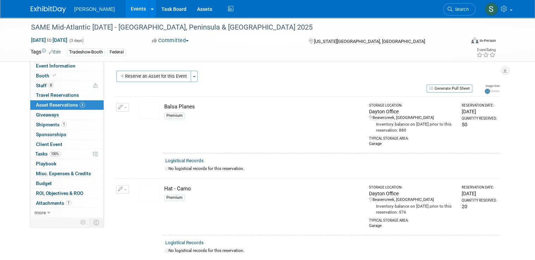 This screenshot has height=260, width=535. I want to click on span: (3 days), so click(76, 41).